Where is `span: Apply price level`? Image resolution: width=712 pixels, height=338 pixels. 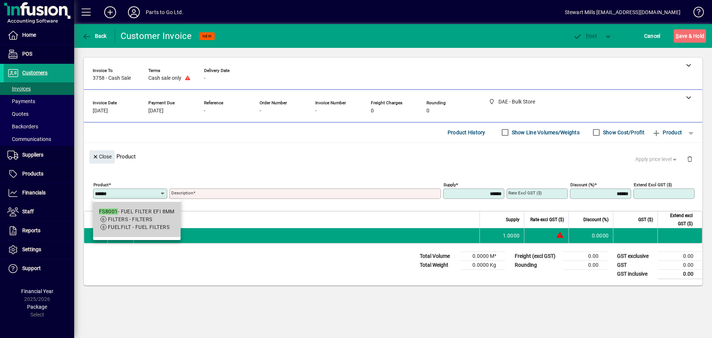 span: Apply price level is located at coordinates (657, 159).